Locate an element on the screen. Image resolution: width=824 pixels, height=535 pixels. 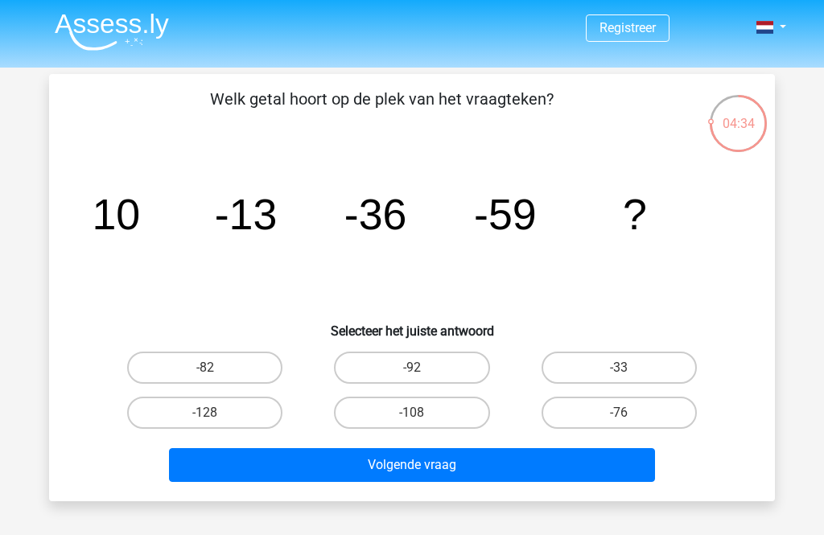
div: 04:34 is located at coordinates (738, 113).